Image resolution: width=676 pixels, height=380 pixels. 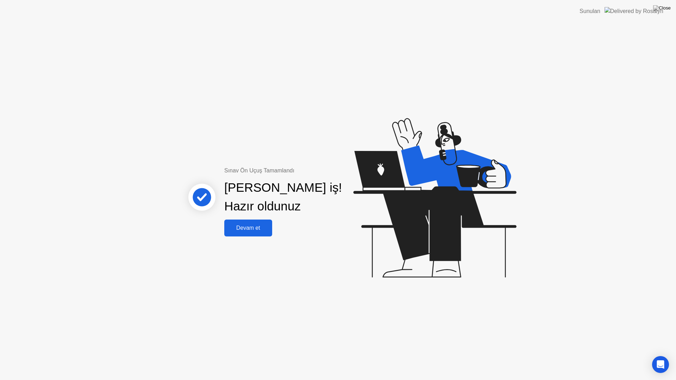 What do you see at coordinates (248, 228) in the screenshot?
I see `div: Devam et` at bounding box center [248, 228].